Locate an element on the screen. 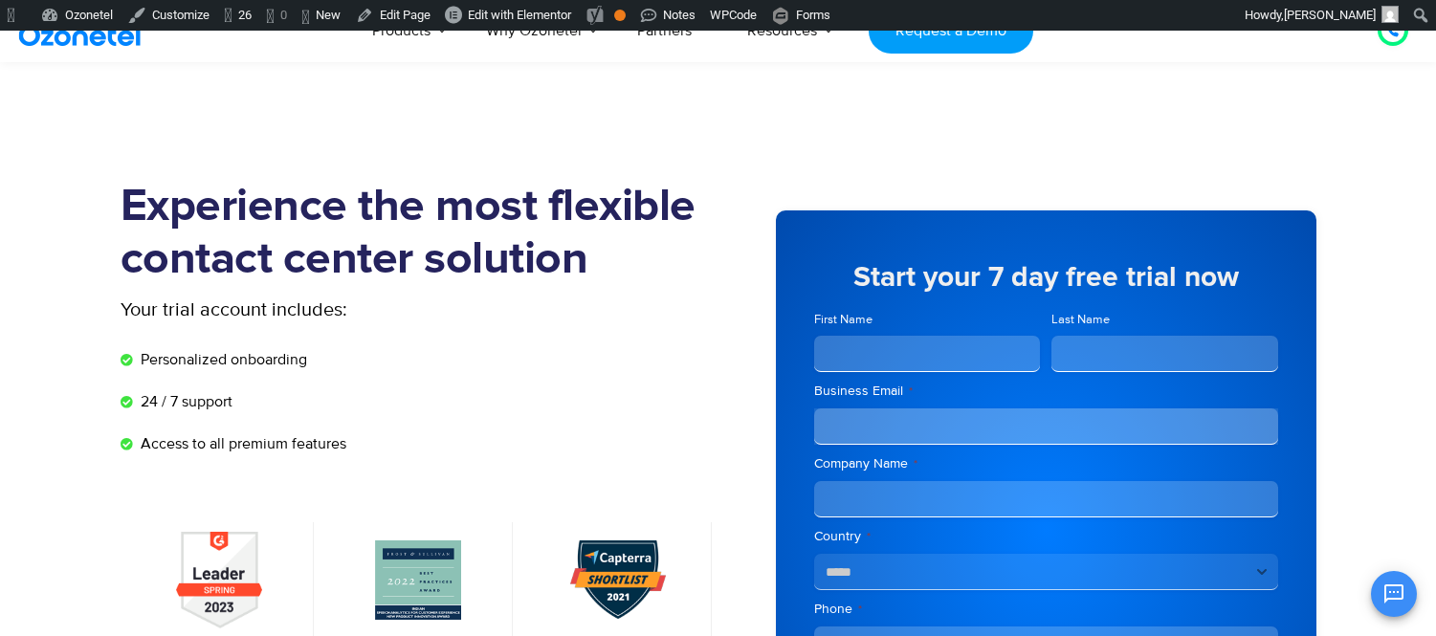 Image resolution: width=1436 pixels, height=636 pixels. label: First Name is located at coordinates (927, 319).